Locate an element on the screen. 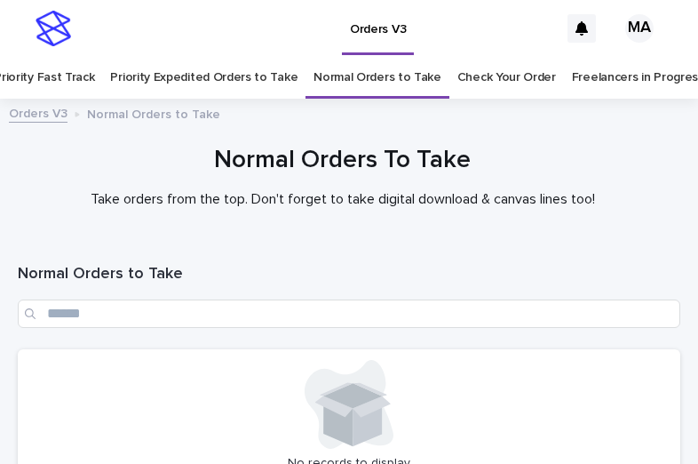  p: Take orders from the top. Don't forget to take digital download & canvas lines too! is located at coordinates (342, 199).